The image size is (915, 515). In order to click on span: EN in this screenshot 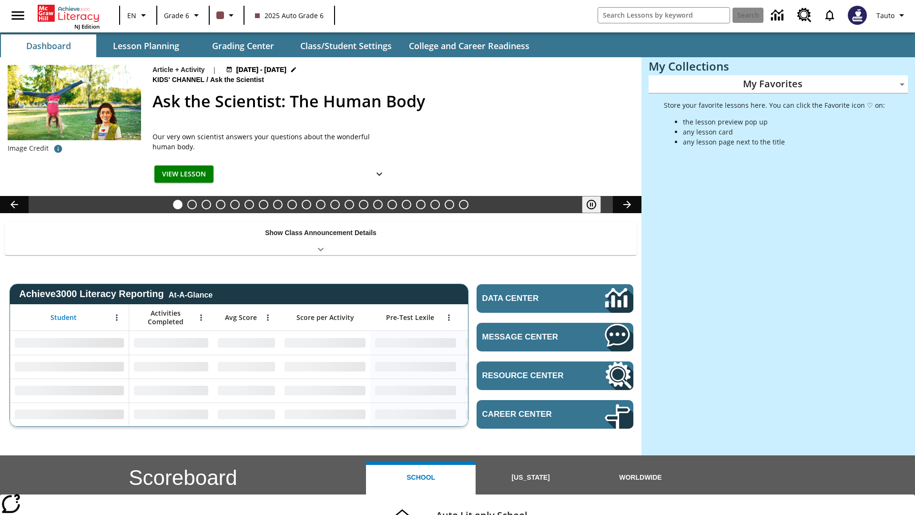, I will do `click(132, 15)`.